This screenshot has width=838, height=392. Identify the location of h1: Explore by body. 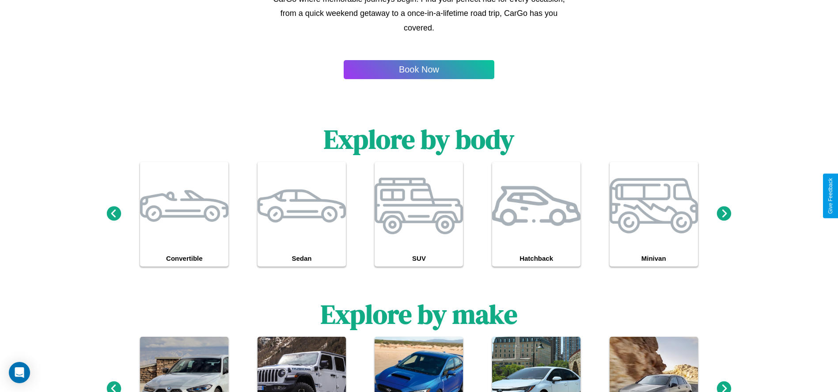
(419, 139).